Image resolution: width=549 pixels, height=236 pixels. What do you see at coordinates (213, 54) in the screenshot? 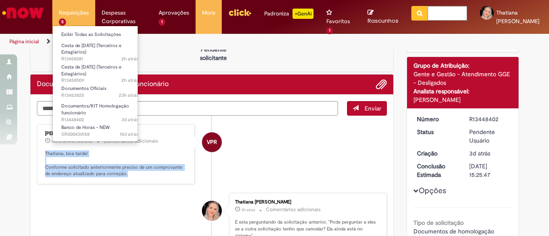
I see `p: Pendente solicitante` at bounding box center [213, 54].